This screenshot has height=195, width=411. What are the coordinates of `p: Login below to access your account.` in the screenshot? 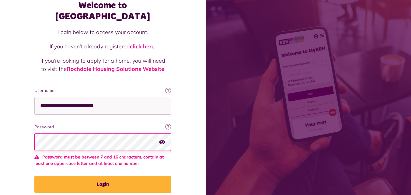 It's located at (103, 32).